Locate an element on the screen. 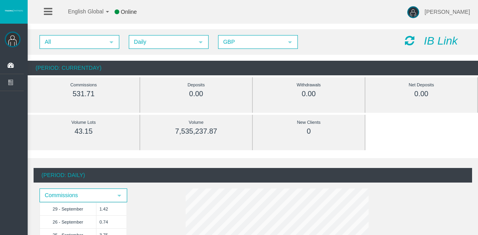 This screenshot has width=478, height=235. span: Commissions is located at coordinates (76, 196).